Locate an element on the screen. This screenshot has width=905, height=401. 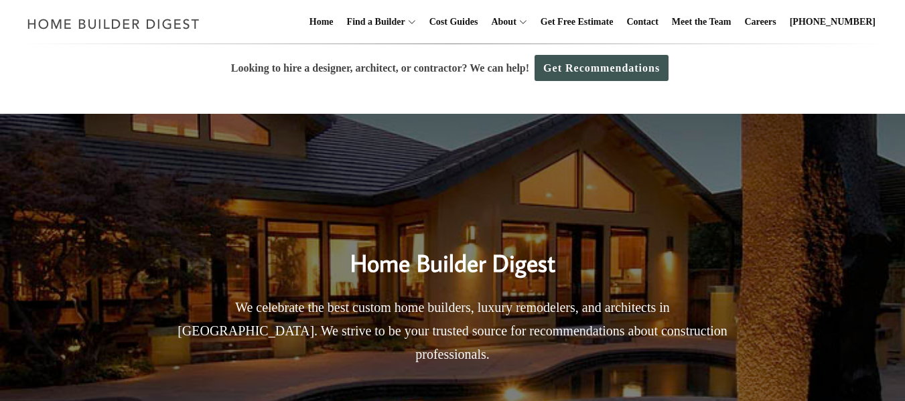
a: Get Free Estimate is located at coordinates (577, 22).